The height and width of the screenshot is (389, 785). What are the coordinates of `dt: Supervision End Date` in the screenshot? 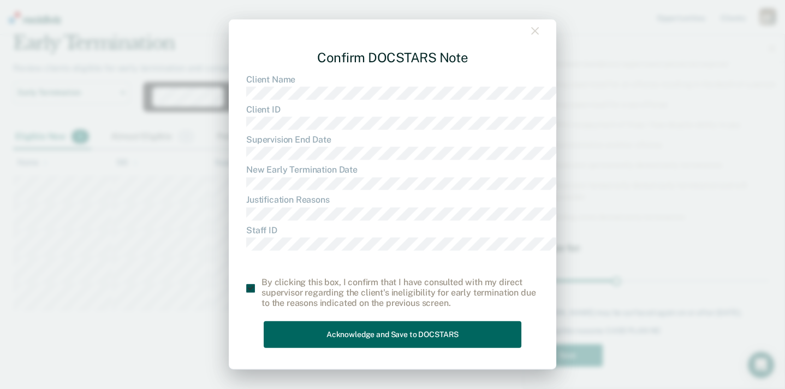 It's located at (392, 139).